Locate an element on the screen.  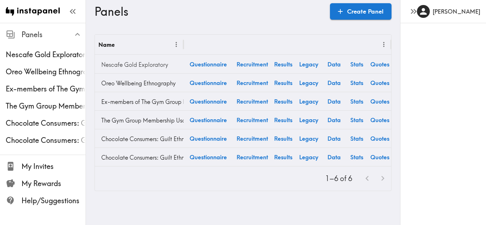
a: Chocolate Consumers: Guilt Ethnography - Hypotheses Task is located at coordinates (139, 158).